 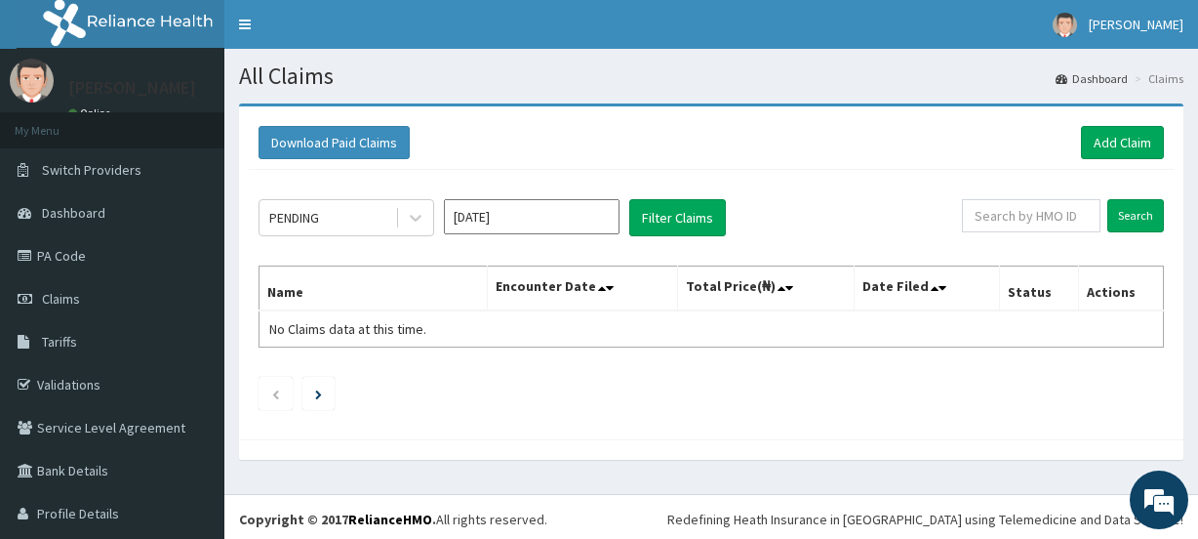 What do you see at coordinates (1122, 142) in the screenshot?
I see `a: Add Claim` at bounding box center [1122, 142].